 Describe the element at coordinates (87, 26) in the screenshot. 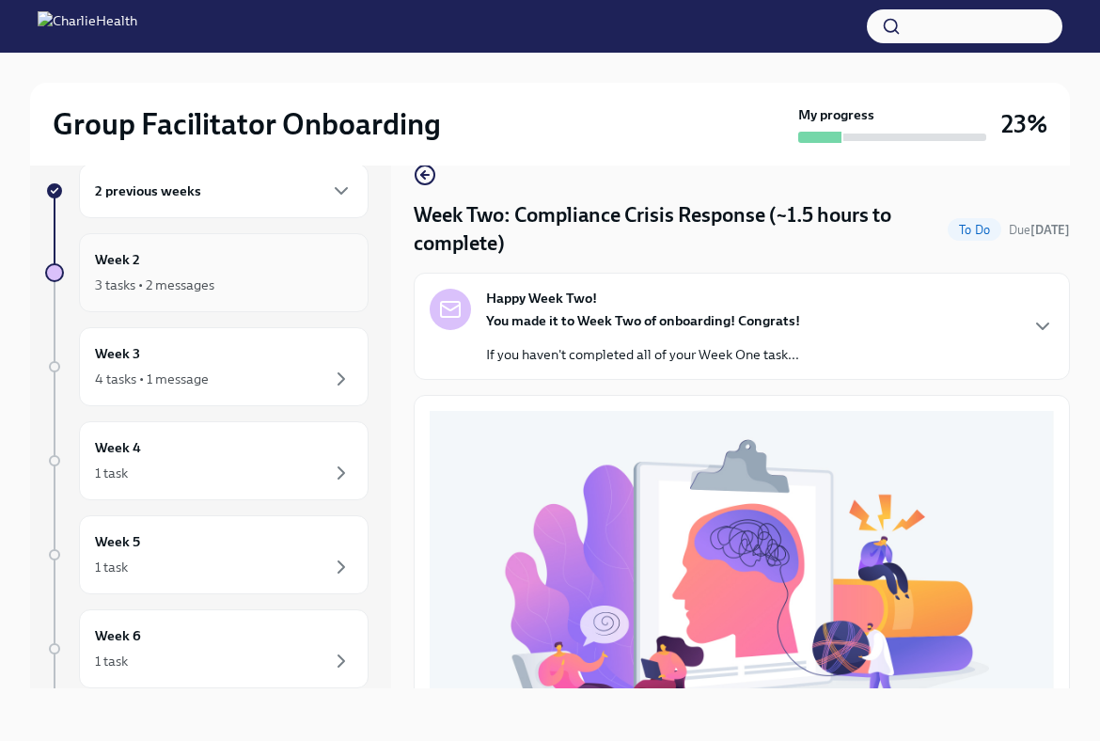

I see `img: CharlieHealth` at that location.